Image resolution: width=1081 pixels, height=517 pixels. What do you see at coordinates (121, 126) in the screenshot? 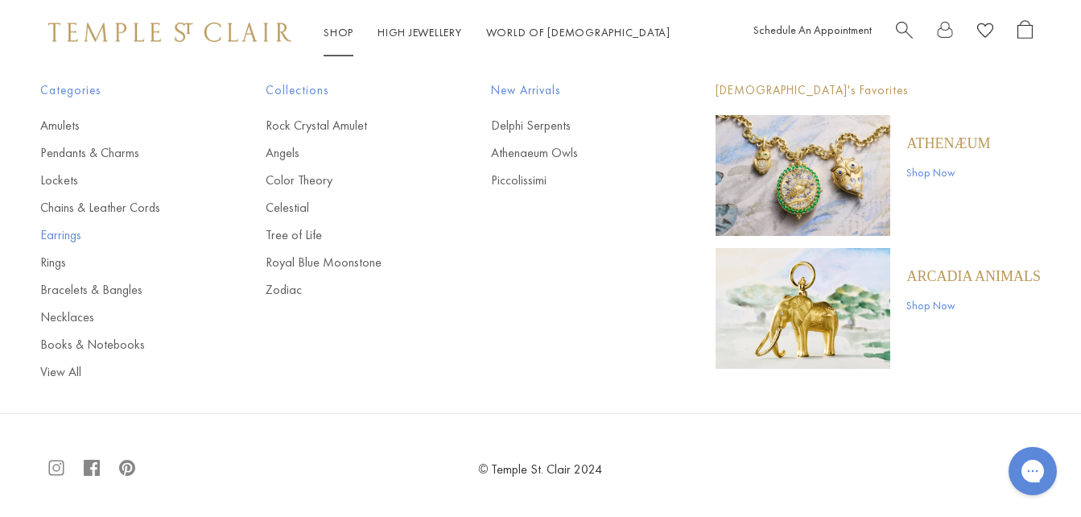
I see `a: Amulets` at bounding box center [121, 126].